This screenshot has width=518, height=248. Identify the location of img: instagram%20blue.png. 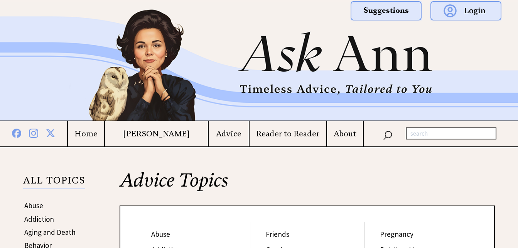
(34, 132).